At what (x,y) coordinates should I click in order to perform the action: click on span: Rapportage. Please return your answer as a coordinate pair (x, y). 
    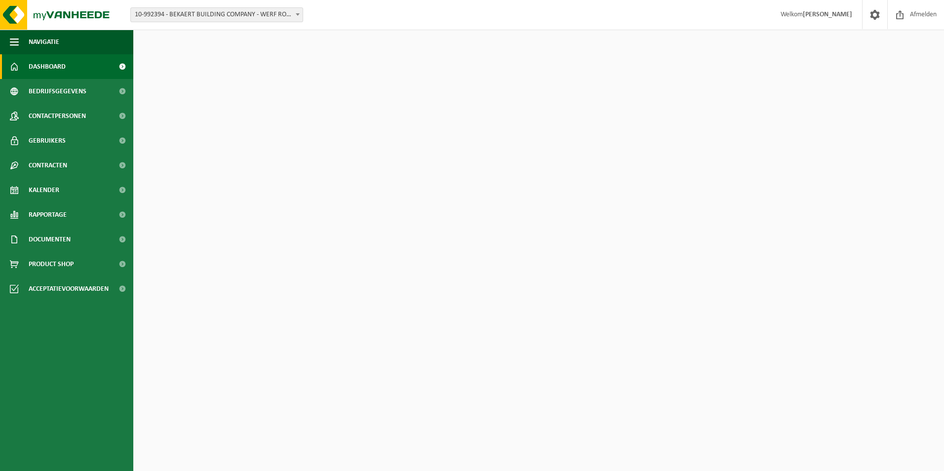
    Looking at the image, I should click on (47, 215).